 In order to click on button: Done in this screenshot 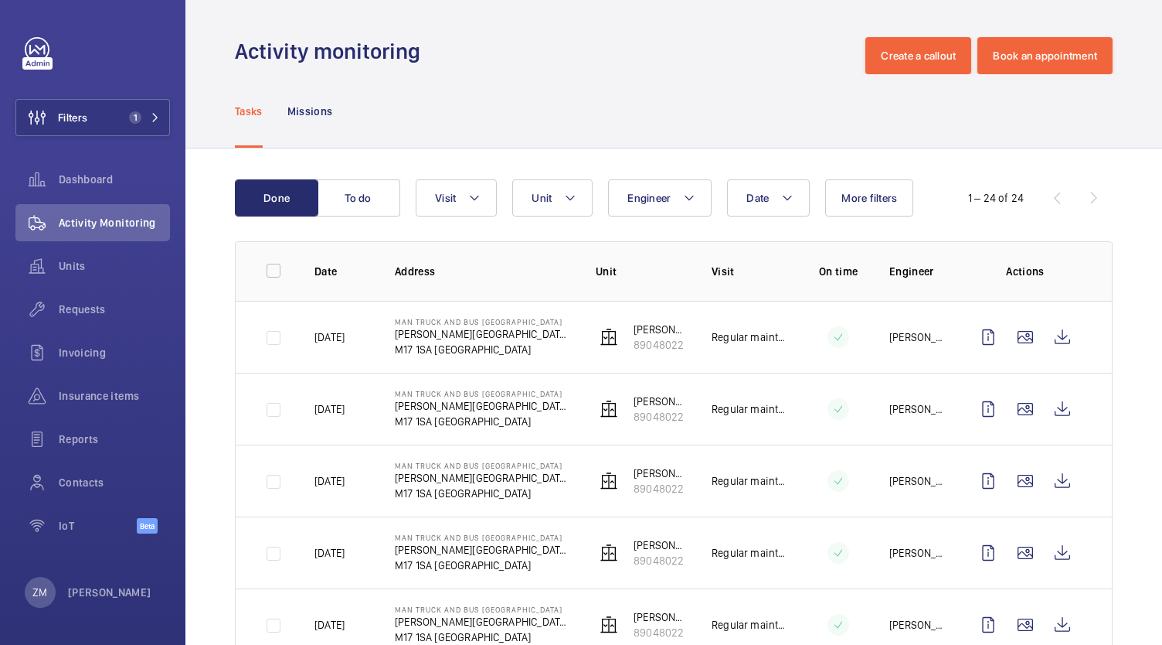, I will do `click(277, 198)`.